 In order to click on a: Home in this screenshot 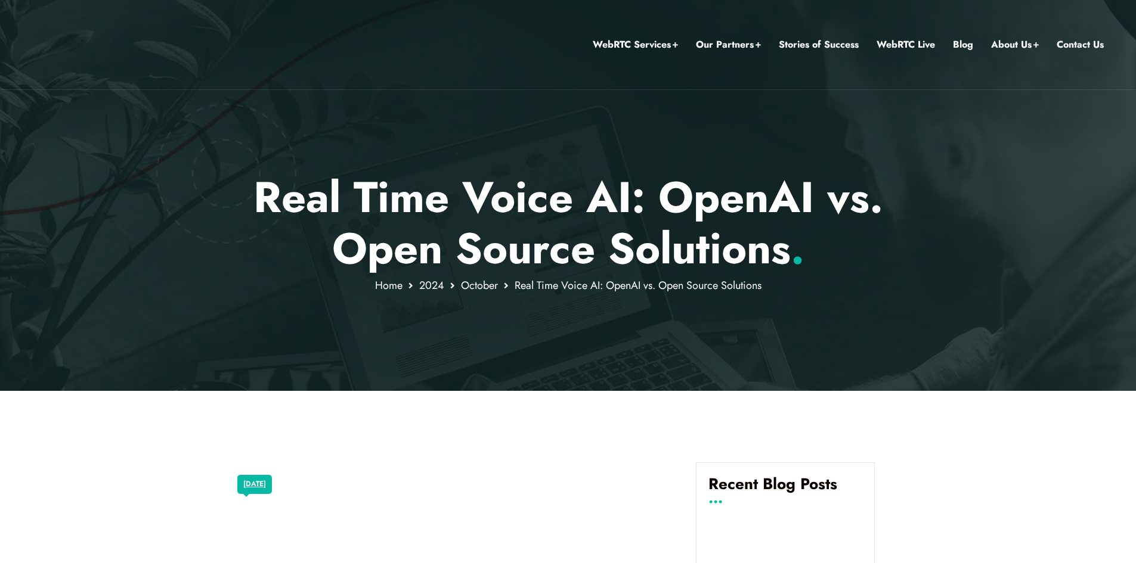, I will do `click(389, 286)`.